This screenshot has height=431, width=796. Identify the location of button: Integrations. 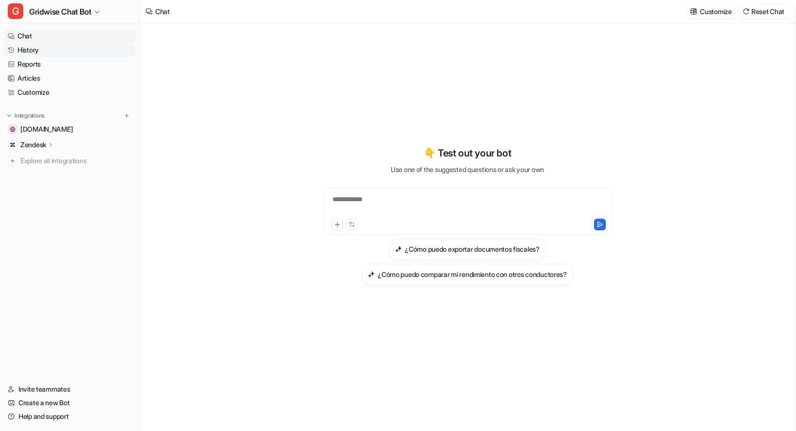
(26, 116).